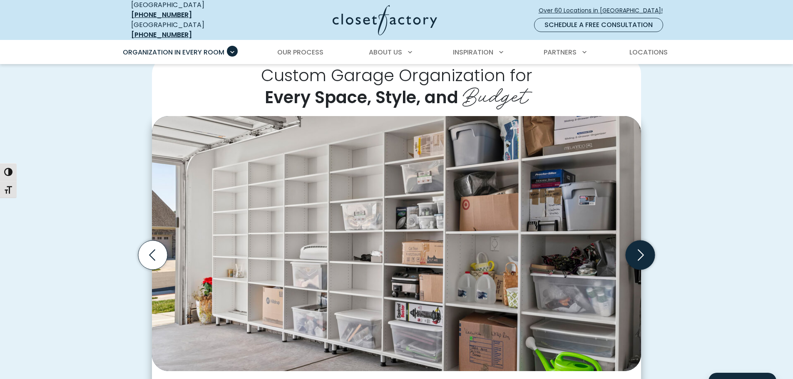 Image resolution: width=793 pixels, height=379 pixels. I want to click on span: Our Process, so click(300, 52).